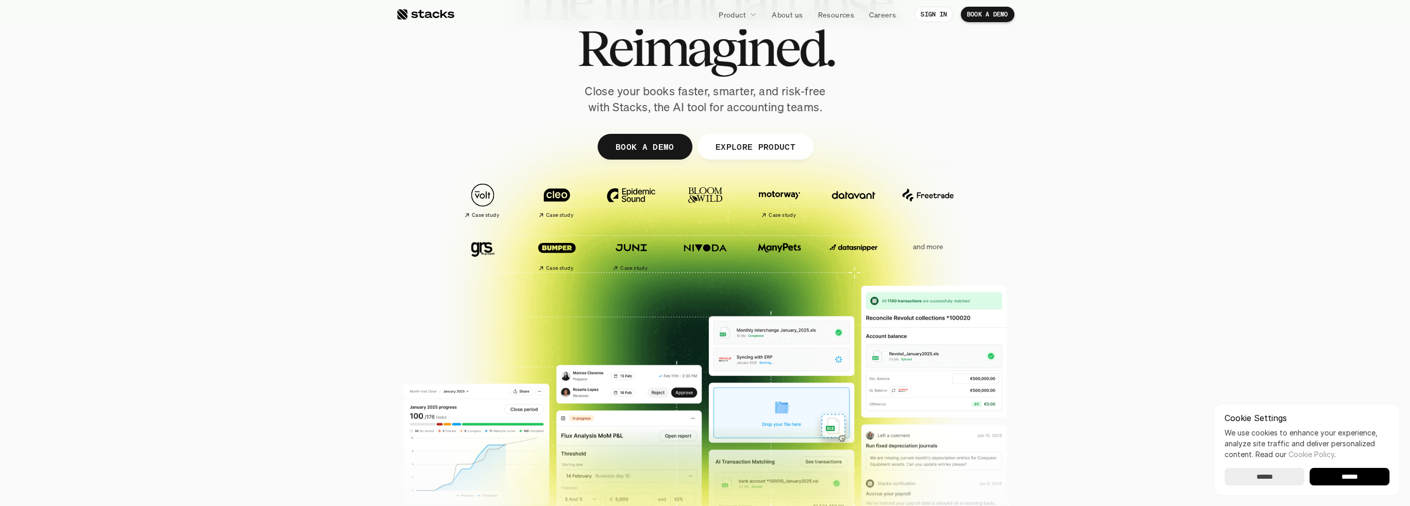 The height and width of the screenshot is (506, 1410). Describe the element at coordinates (705, 99) in the screenshot. I see `p: Close your books faster, smarter, and risk-free with Stacks, the AI tool for accounting teams.` at that location.